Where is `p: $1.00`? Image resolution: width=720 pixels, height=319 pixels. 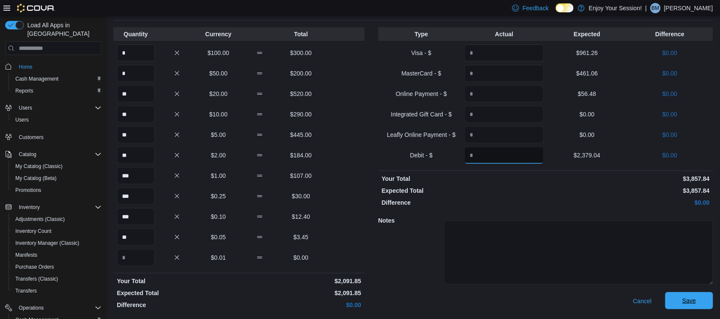
p: $1.00 is located at coordinates (218, 176).